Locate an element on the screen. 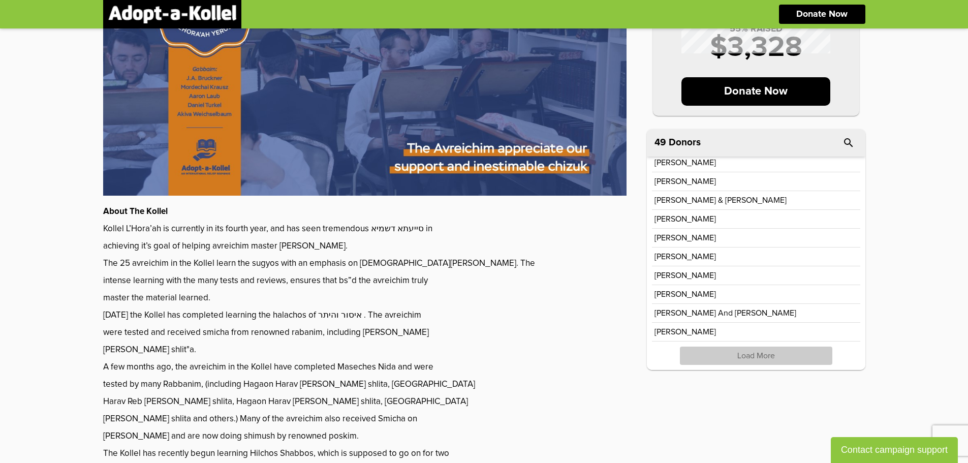 The width and height of the screenshot is (968, 463). p: The Kollel has recently begun learning Hilchos Shabbos, which is supposed to go on for two is located at coordinates (365, 454).